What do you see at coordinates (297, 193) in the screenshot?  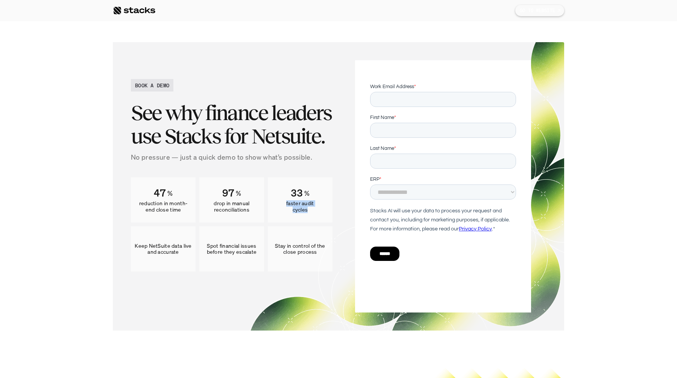 I see `div: Counter ends at 33` at bounding box center [297, 193].